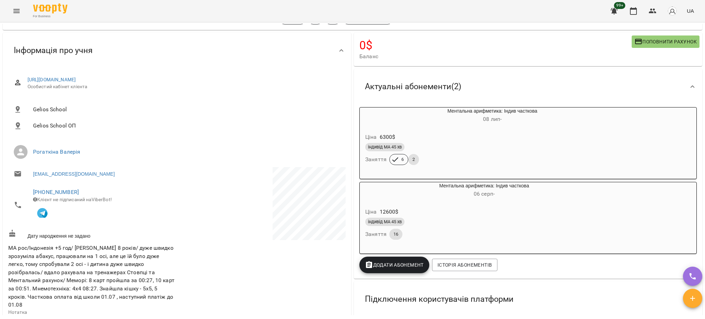 This screenshot has width=705, height=319. I want to click on span: 6, so click(403, 159).